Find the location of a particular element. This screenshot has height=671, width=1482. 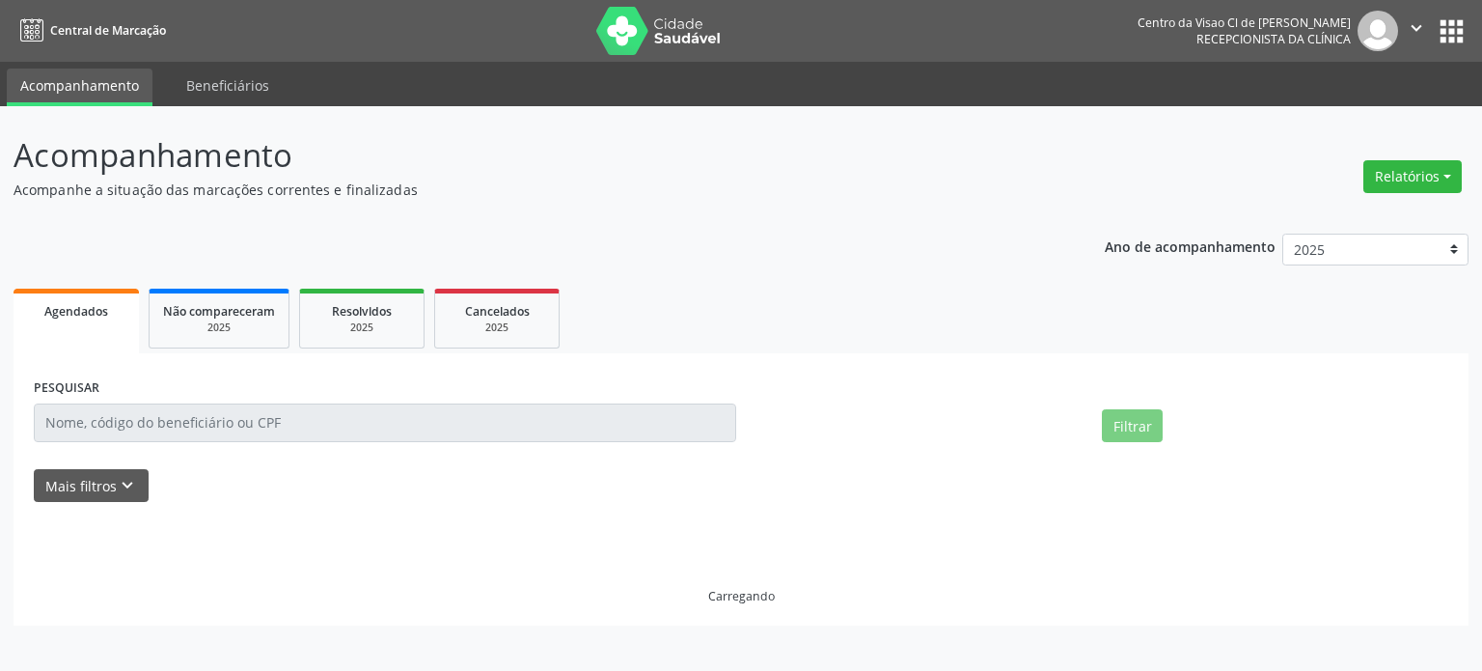

div: Carregando is located at coordinates (741, 595).